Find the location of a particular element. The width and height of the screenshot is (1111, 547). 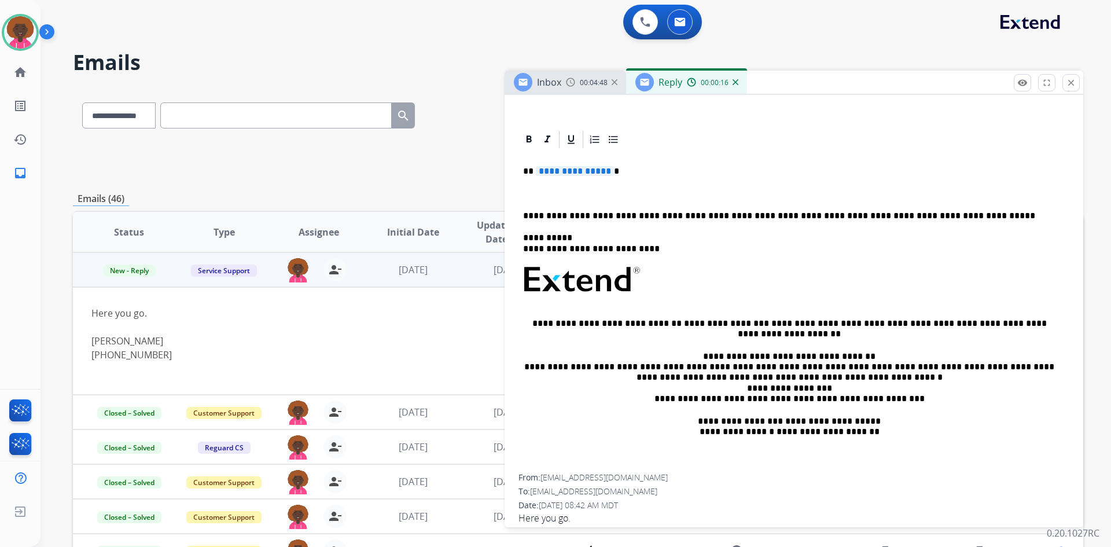

mat-icon: list_alt is located at coordinates (20, 106).